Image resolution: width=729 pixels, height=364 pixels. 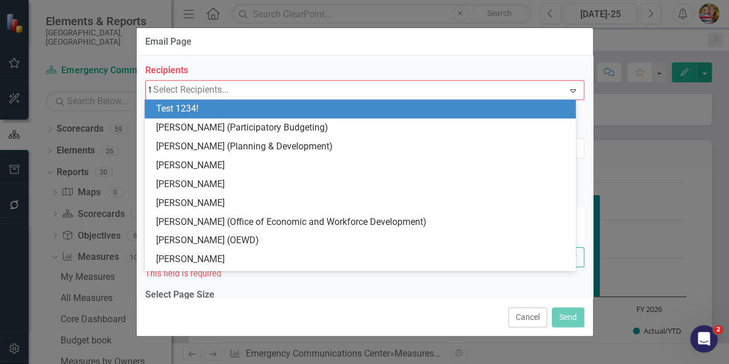 I want to click on label: Recipients, so click(x=365, y=70).